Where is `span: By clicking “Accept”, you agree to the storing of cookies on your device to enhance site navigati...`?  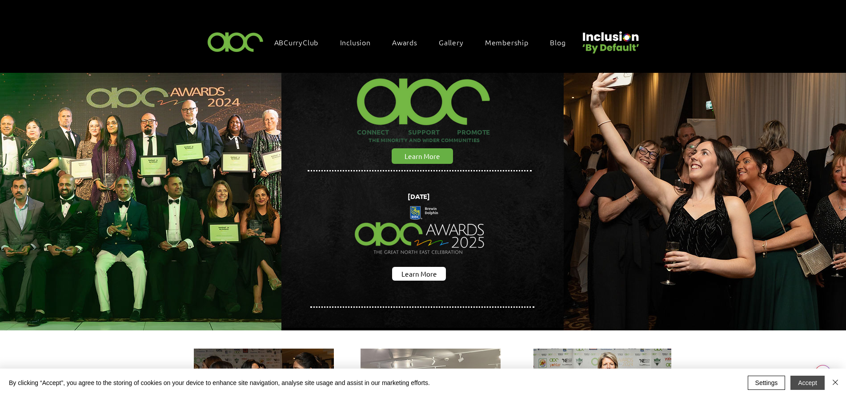 span: By clicking “Accept”, you agree to the storing of cookies on your device to enhance site navigati... is located at coordinates (219, 383).